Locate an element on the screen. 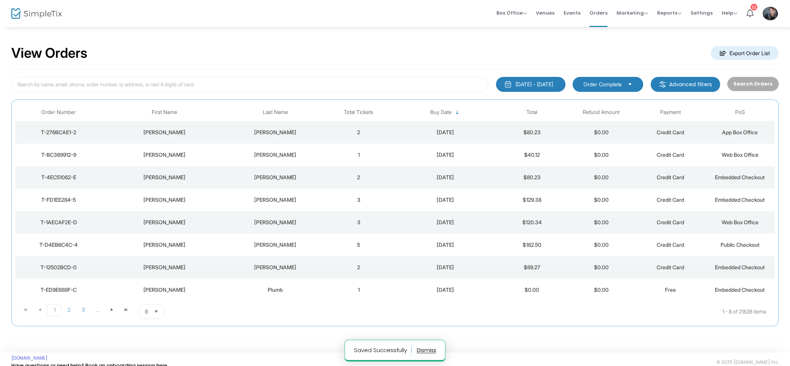  div: T-D4EB6C4C-4 is located at coordinates (59, 245).